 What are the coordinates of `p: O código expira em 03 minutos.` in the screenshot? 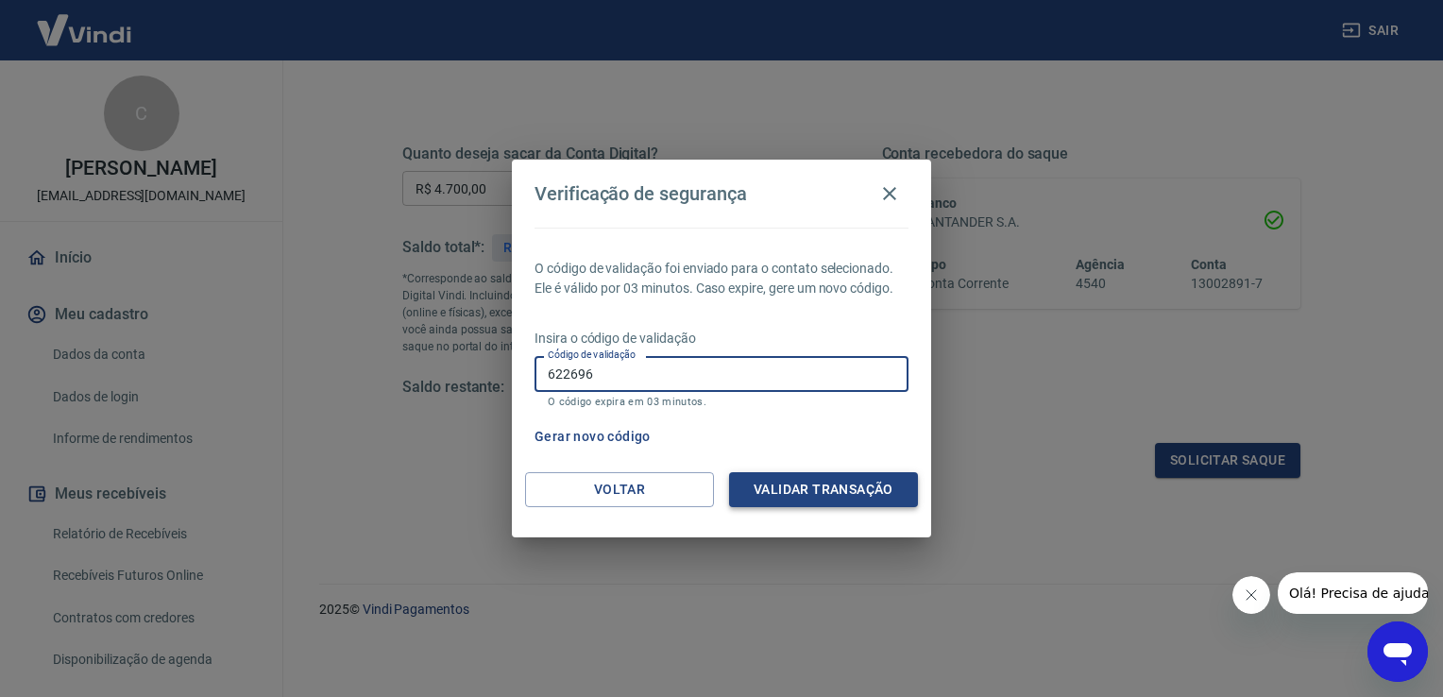 It's located at (721, 401).